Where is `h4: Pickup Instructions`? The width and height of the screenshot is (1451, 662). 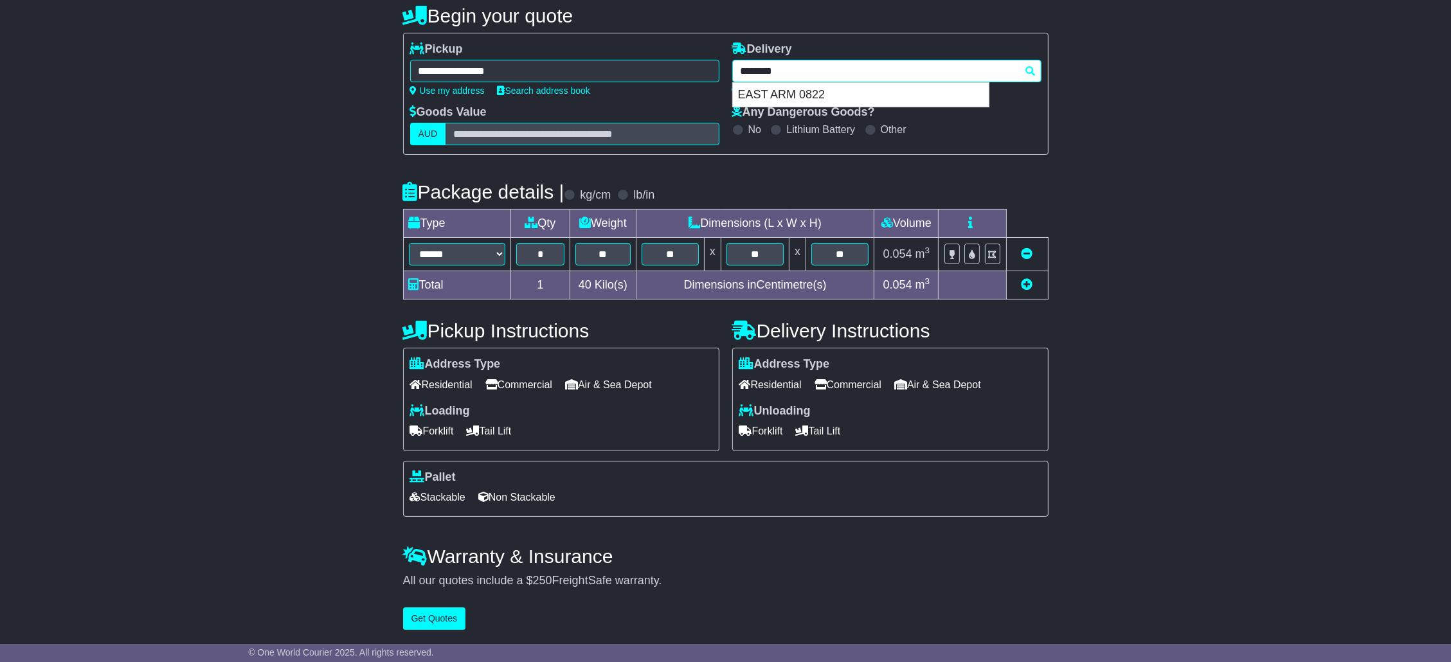 h4: Pickup Instructions is located at coordinates (561, 330).